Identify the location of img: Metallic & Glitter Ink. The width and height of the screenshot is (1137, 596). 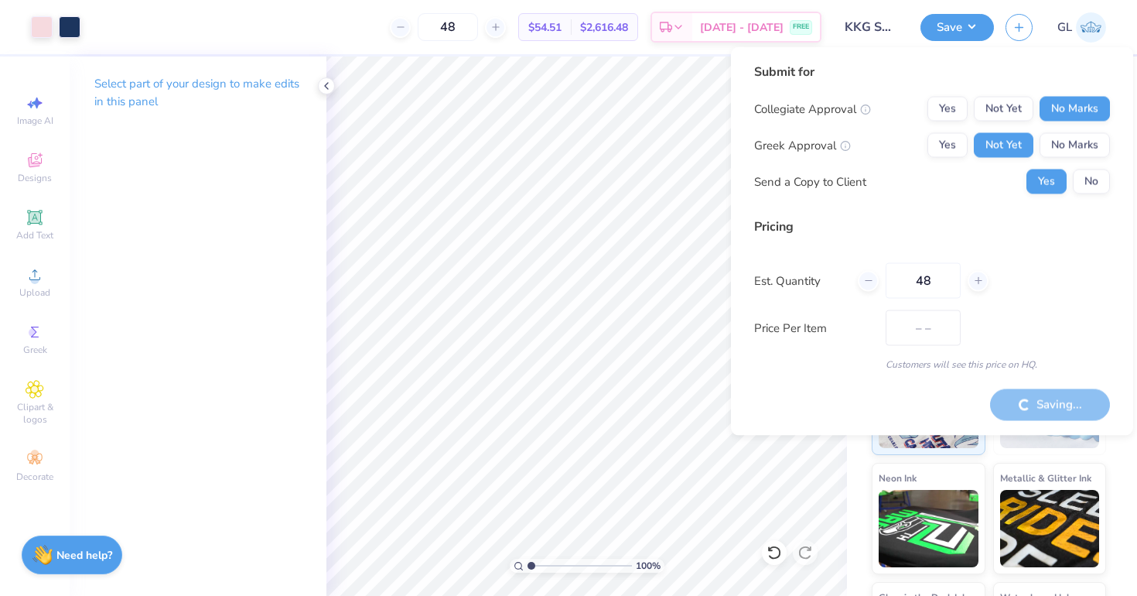
(1050, 528).